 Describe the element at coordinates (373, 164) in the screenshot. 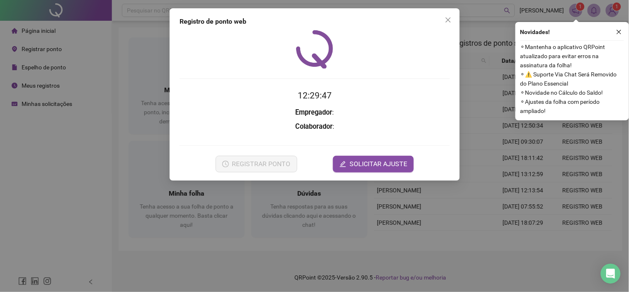

I see `button: editSOLICITAR AJUSTE` at that location.